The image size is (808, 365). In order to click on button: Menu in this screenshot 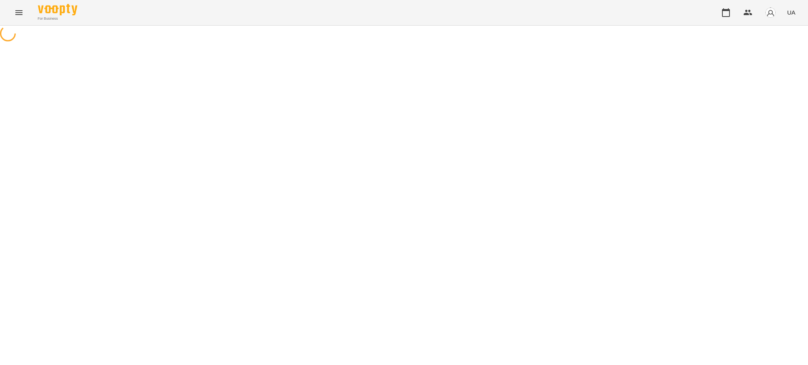, I will do `click(19, 13)`.